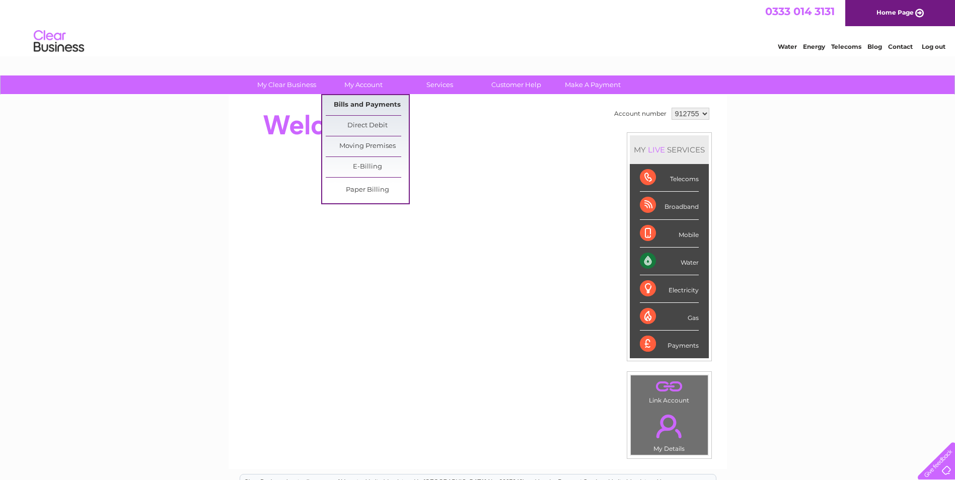  What do you see at coordinates (934, 46) in the screenshot?
I see `a: Log out` at bounding box center [934, 46].